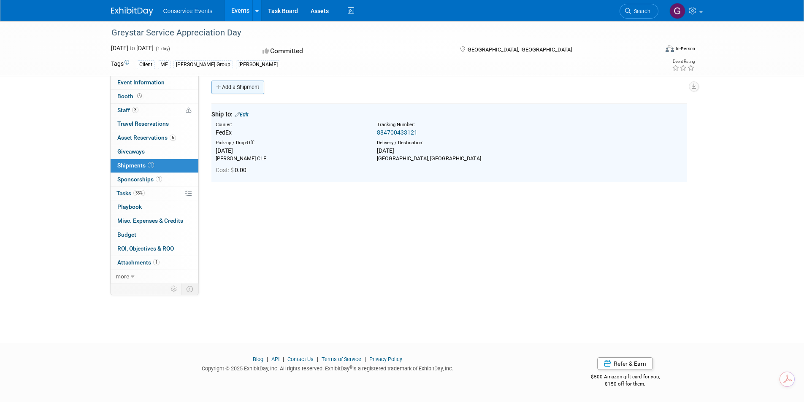 The height and width of the screenshot is (402, 804). I want to click on span: 33%, so click(139, 193).